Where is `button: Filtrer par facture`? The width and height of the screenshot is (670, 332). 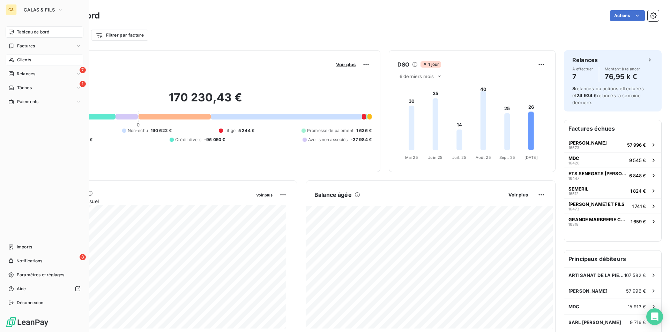
button: Filtrer par facture is located at coordinates (120, 35).